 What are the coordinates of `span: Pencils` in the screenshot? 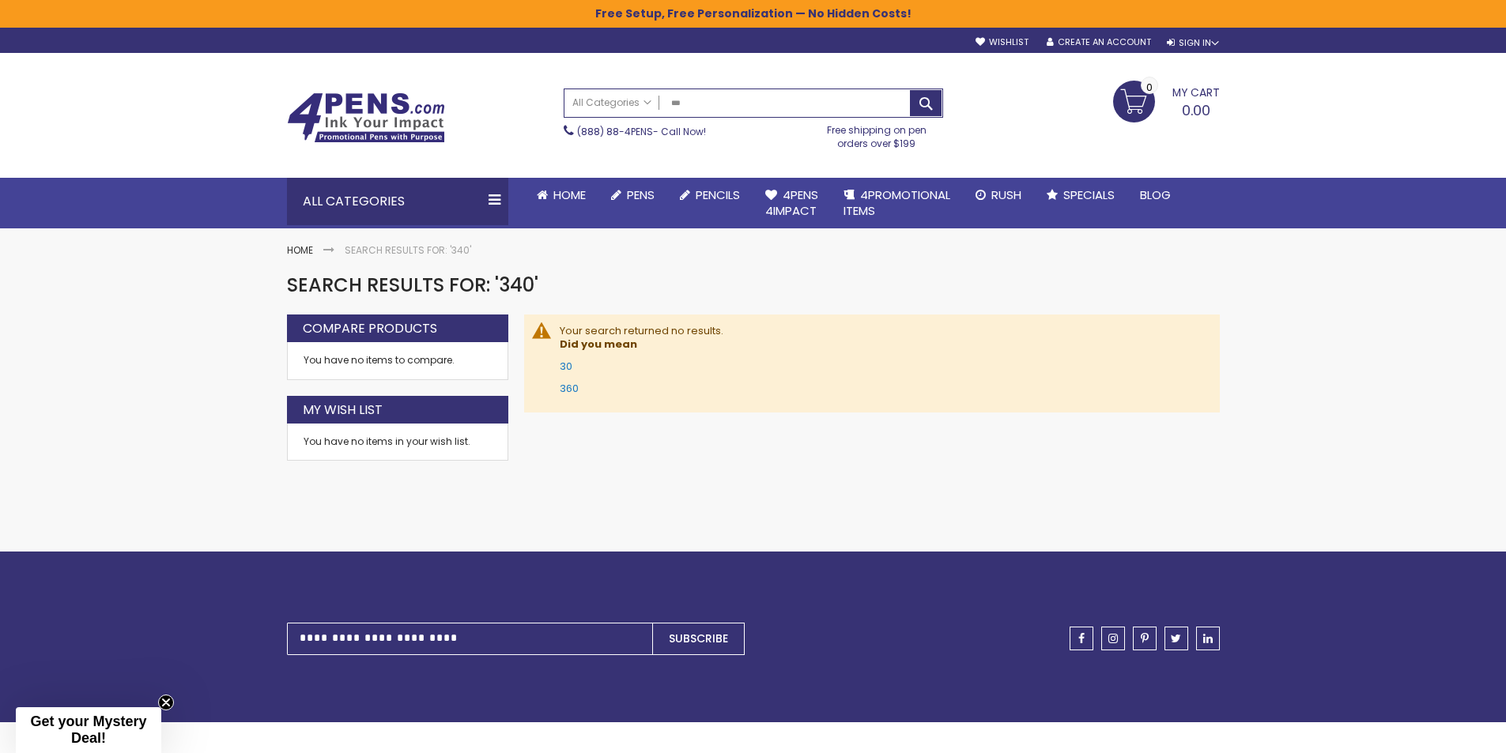 It's located at (718, 194).